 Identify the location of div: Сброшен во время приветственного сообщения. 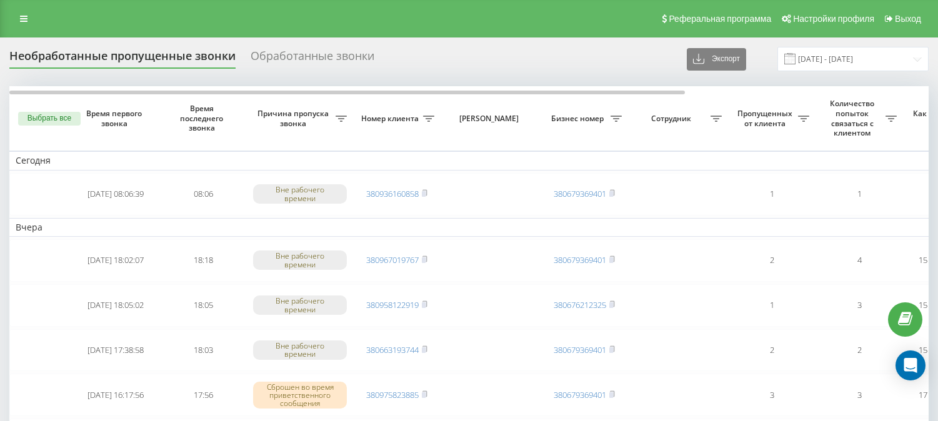
(300, 396).